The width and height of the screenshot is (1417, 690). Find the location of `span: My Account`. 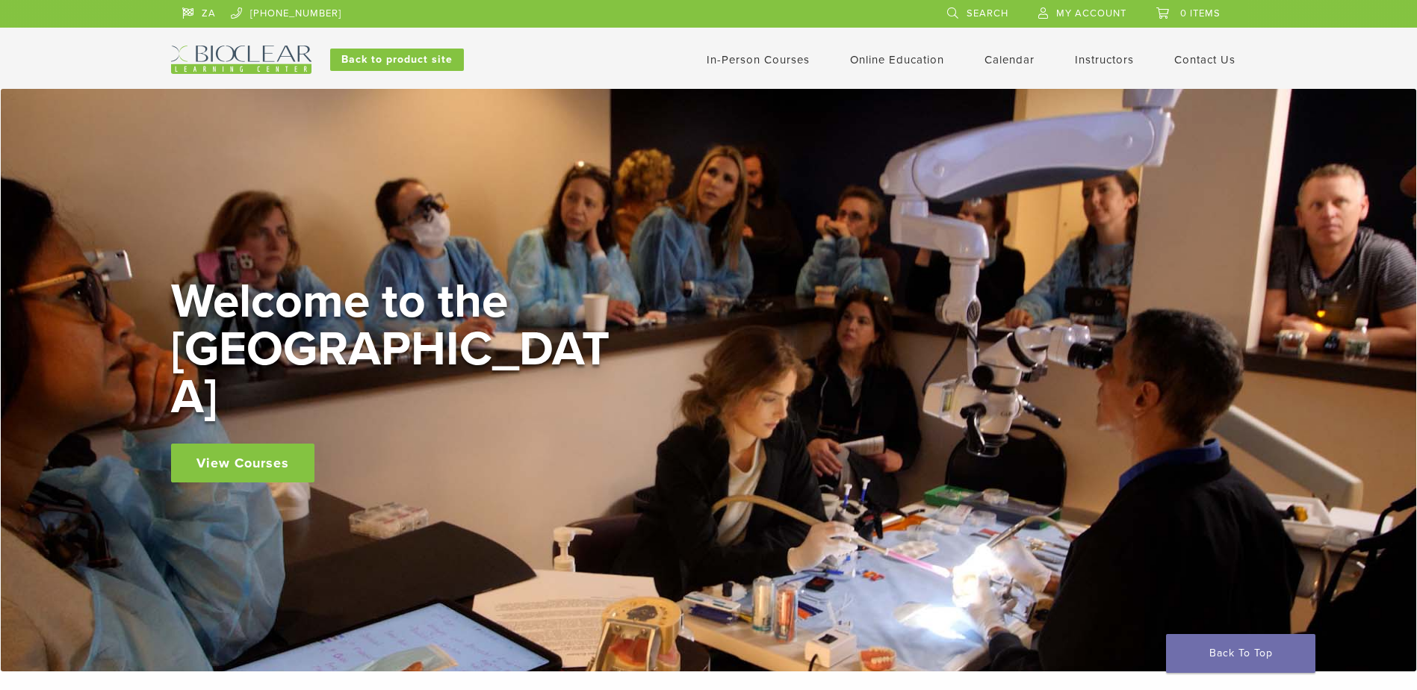

span: My Account is located at coordinates (1092, 13).